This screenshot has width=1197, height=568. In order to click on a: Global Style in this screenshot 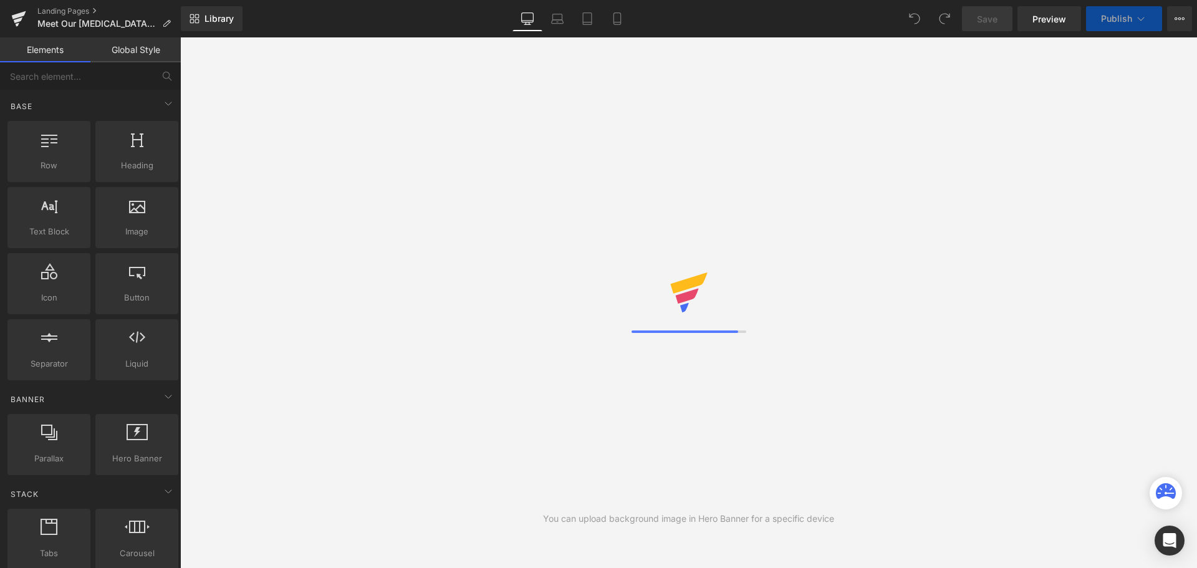, I will do `click(135, 50)`.